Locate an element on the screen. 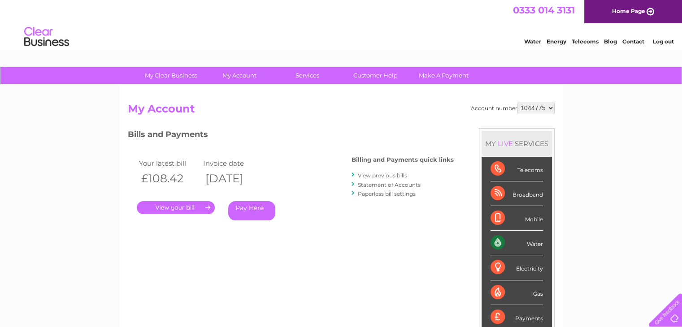 Image resolution: width=682 pixels, height=327 pixels. th: £108.42 is located at coordinates (169, 178).